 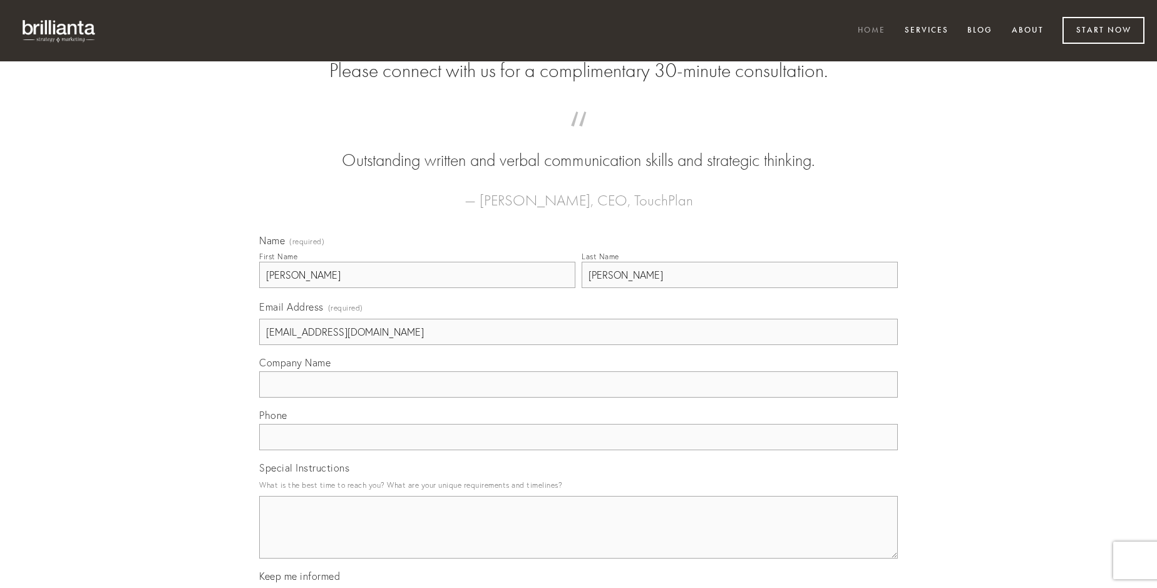 I want to click on img: brillianta - research, strategy, marketing, so click(x=59, y=31).